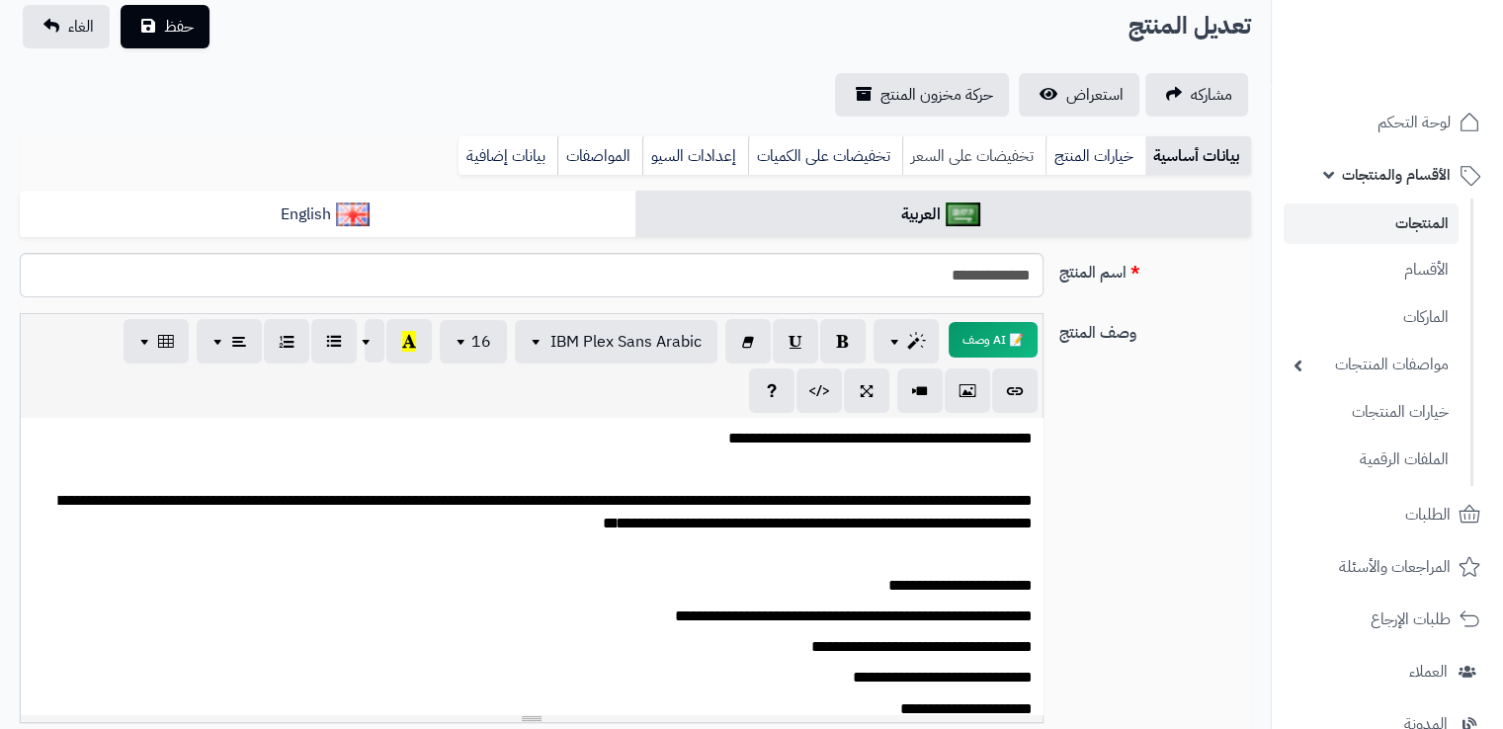  What do you see at coordinates (81, 27) in the screenshot?
I see `span: الغاء` at bounding box center [81, 27].